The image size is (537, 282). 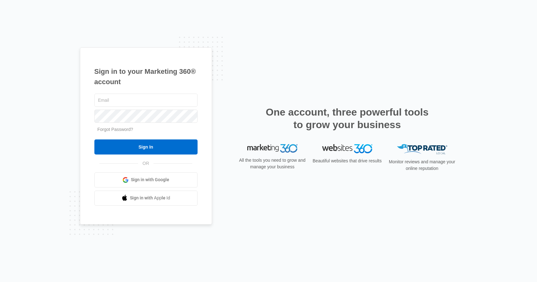 What do you see at coordinates (272, 164) in the screenshot?
I see `p: All the tools you need to grow and manage your business` at bounding box center [272, 164].